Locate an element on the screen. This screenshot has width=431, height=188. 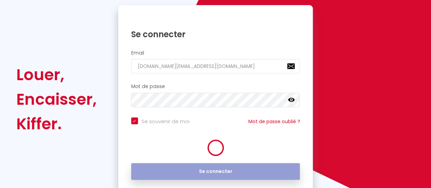
button: Se connecter is located at coordinates (216, 172).